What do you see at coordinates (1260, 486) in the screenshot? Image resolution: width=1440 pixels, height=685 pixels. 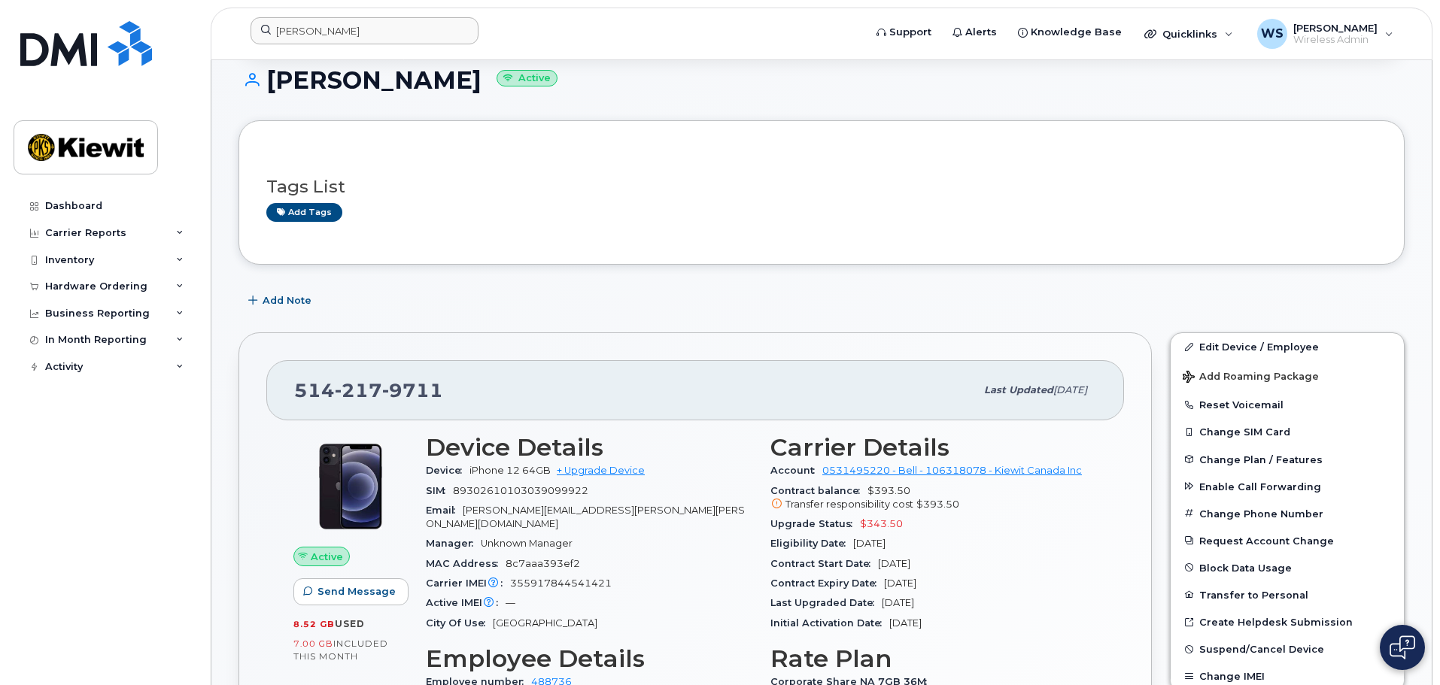 I see `span: Enable Call Forwarding` at bounding box center [1260, 486].